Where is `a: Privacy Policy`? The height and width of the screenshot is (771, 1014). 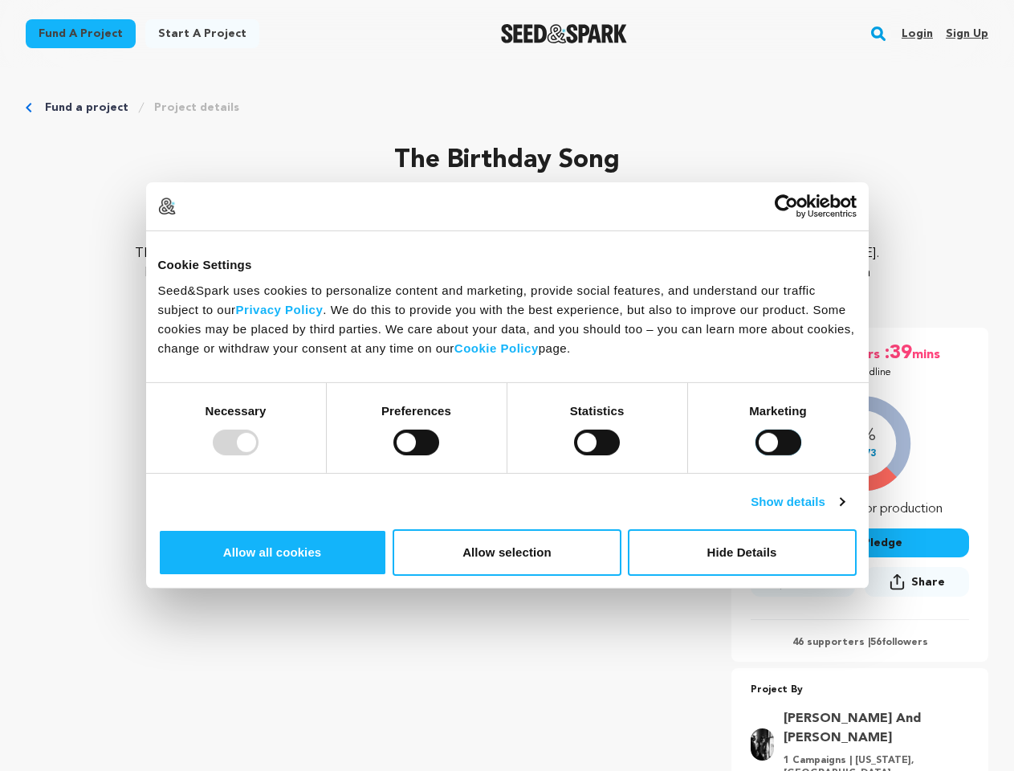
a: Privacy Policy is located at coordinates (279, 308).